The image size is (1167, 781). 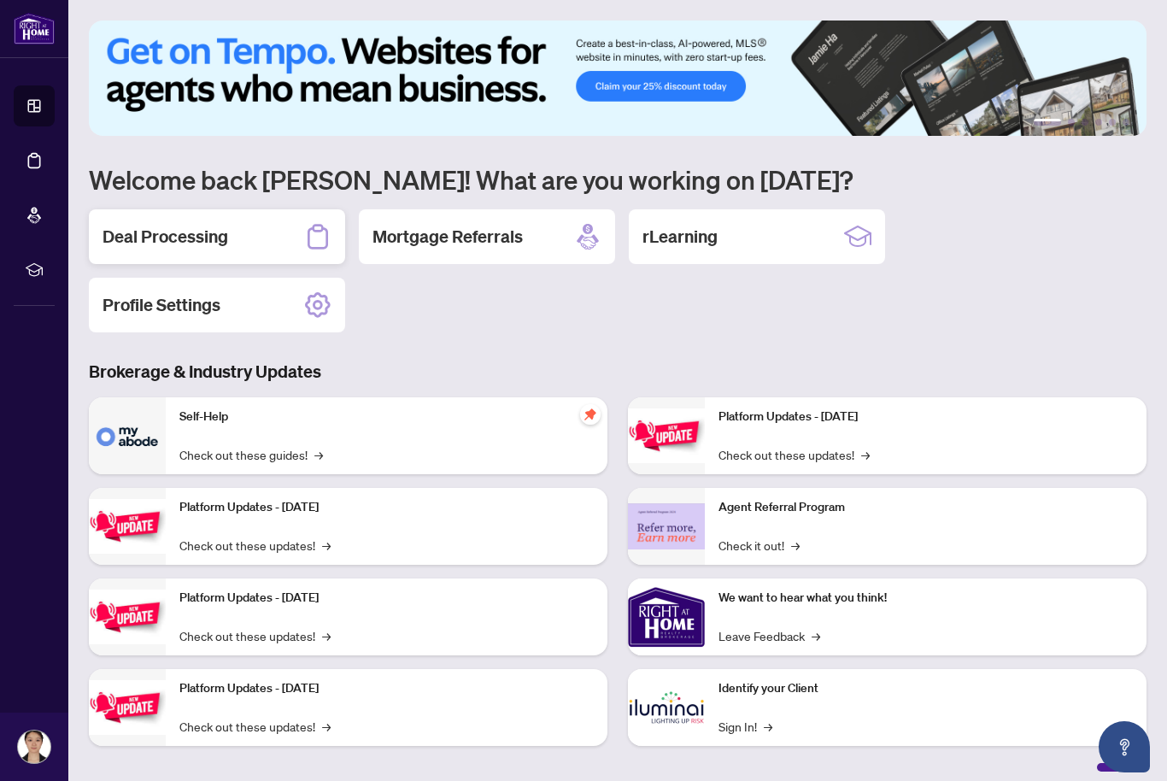 What do you see at coordinates (745, 726) in the screenshot?
I see `a: Sign In!→` at bounding box center [745, 726].